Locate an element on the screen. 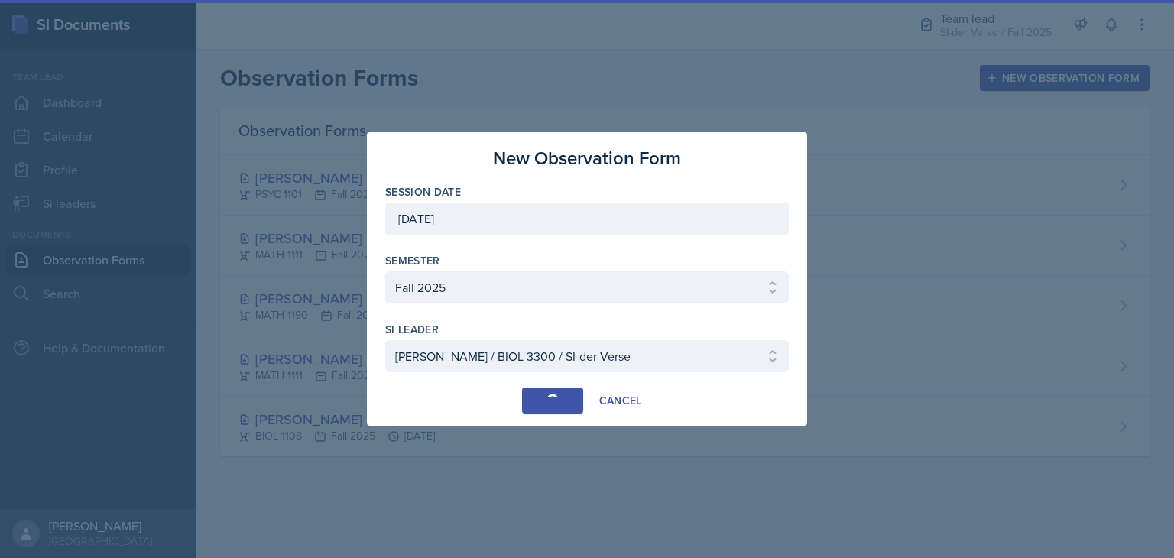 This screenshot has height=558, width=1174. h3: New Observation Form is located at coordinates (587, 158).